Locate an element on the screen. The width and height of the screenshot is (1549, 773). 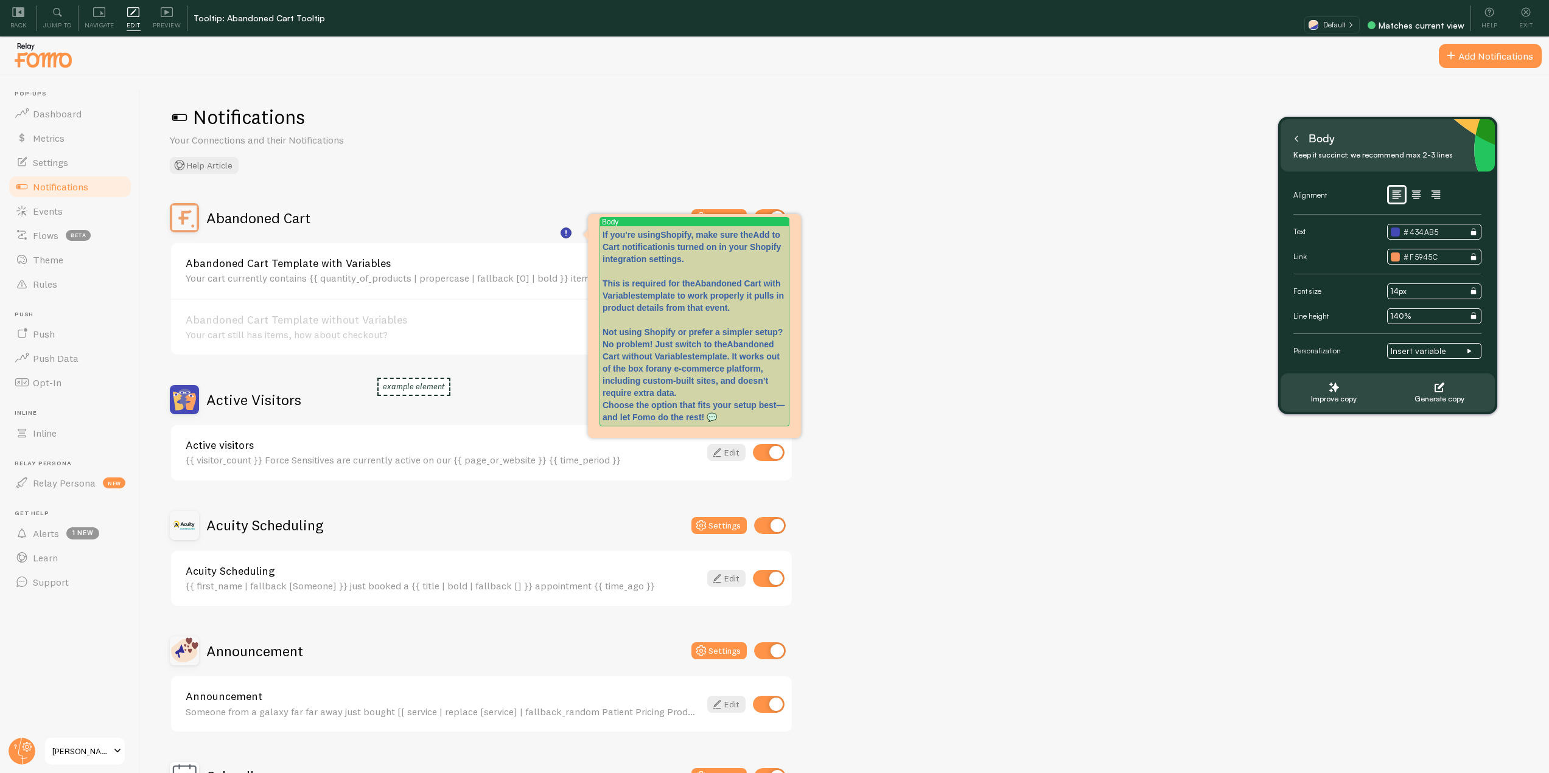
p: If you're using , make sure the is turned on in your Shopify integration settings. This is requir... is located at coordinates (694, 277).